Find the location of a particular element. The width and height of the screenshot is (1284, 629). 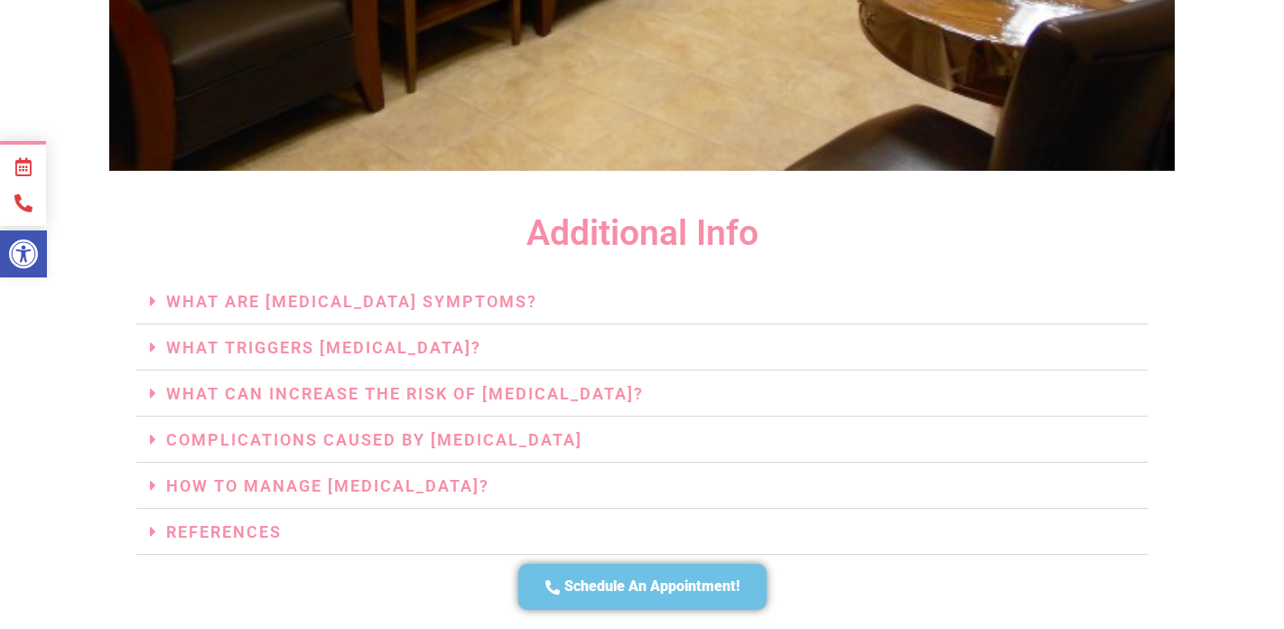

span: Schedule An Appointment! is located at coordinates (652, 586).